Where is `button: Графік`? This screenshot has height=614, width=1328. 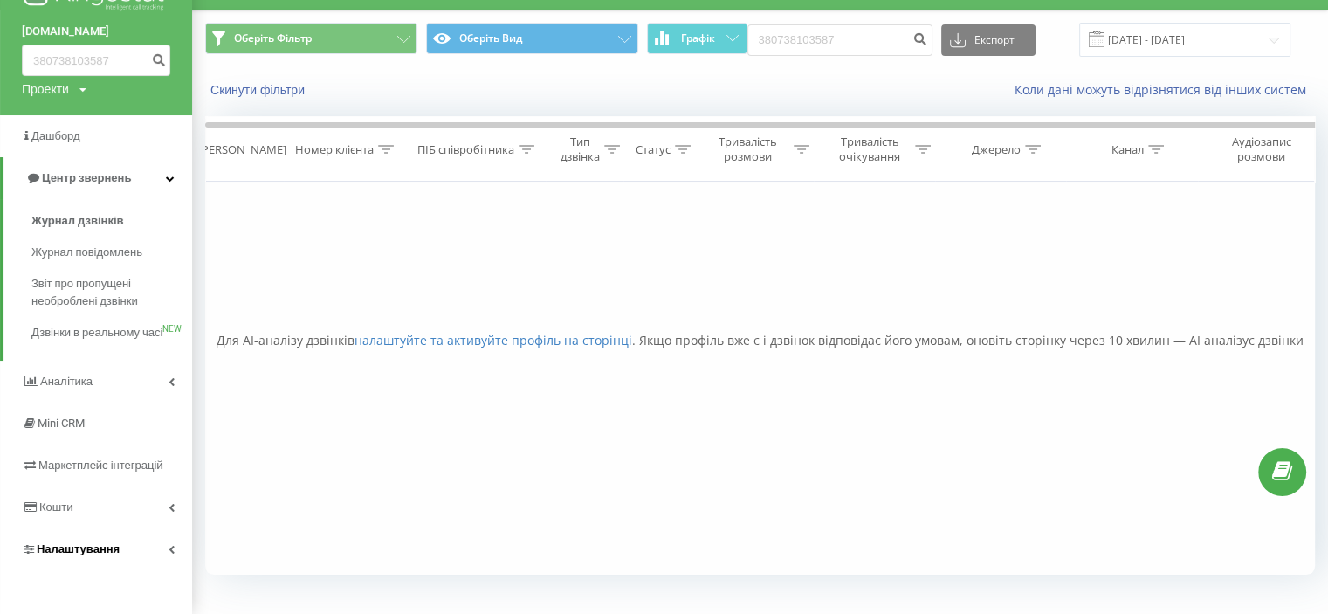
button: Графік is located at coordinates (697, 38).